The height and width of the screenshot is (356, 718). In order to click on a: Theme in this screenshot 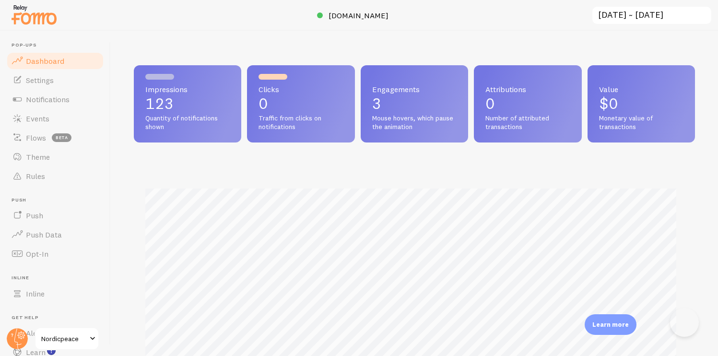, I will do `click(55, 157)`.